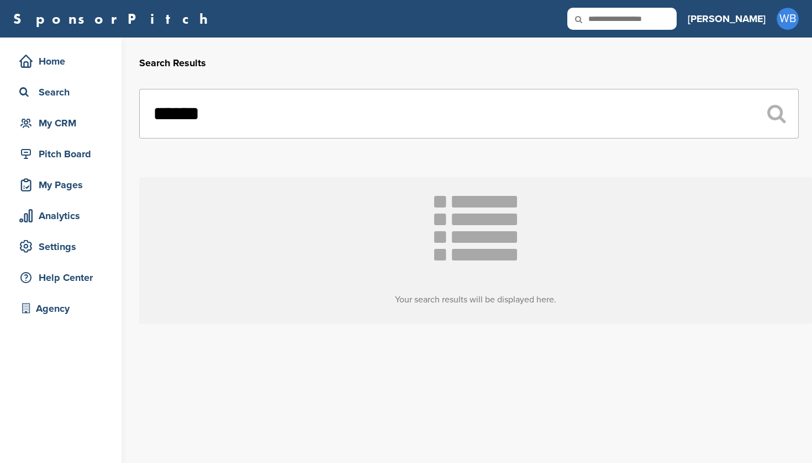 This screenshot has height=463, width=812. What do you see at coordinates (64, 92) in the screenshot?
I see `div: Search` at bounding box center [64, 92].